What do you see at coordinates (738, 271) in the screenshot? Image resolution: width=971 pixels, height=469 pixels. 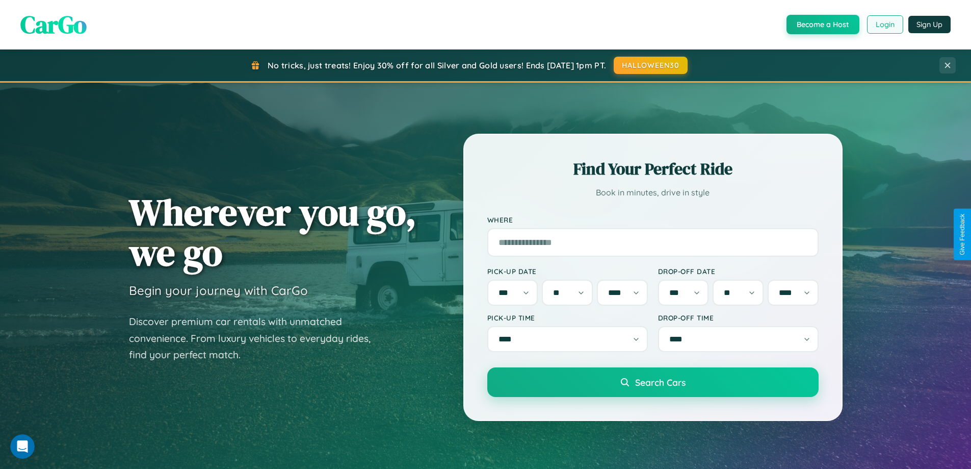 I see `label: Drop-off Date` at bounding box center [738, 271].